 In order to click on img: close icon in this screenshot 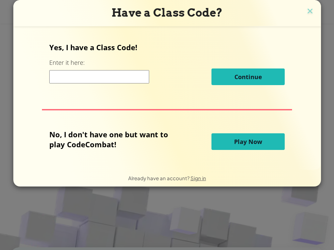, I will do `click(310, 12)`.